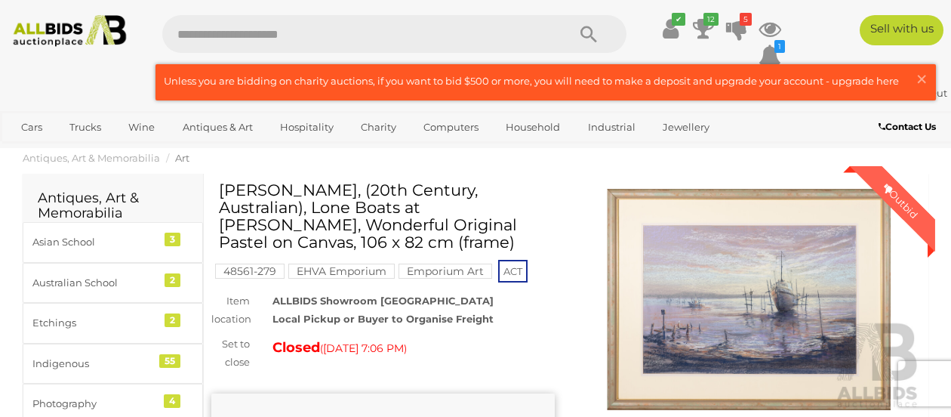 This screenshot has width=951, height=417. I want to click on a: 5, so click(737, 29).